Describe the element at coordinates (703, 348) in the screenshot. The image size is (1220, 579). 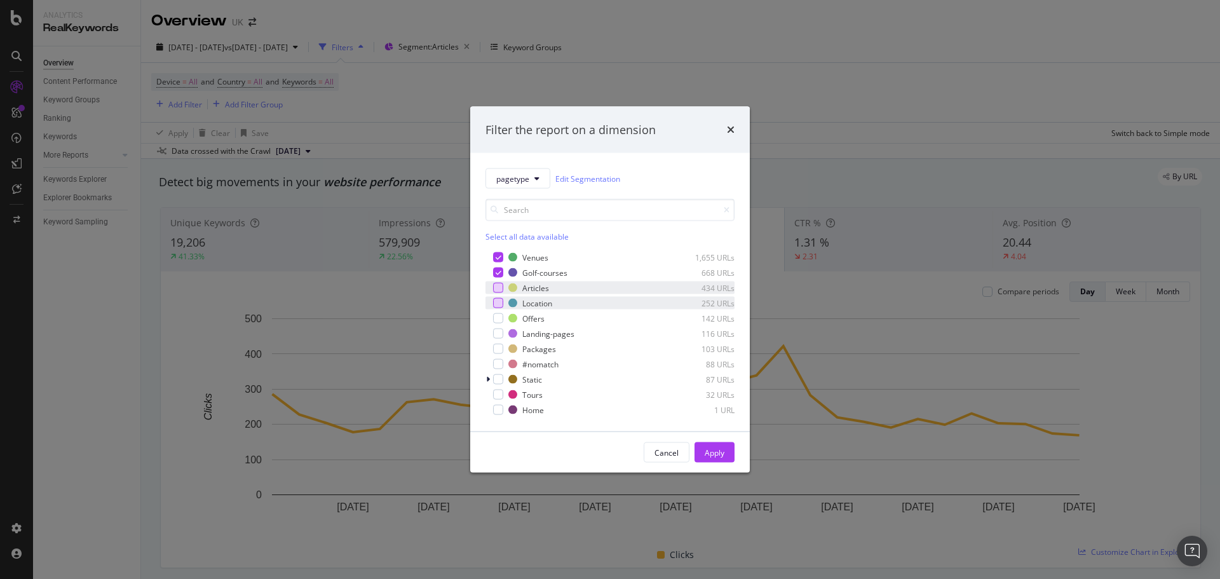
I see `div: 103 URLs` at that location.